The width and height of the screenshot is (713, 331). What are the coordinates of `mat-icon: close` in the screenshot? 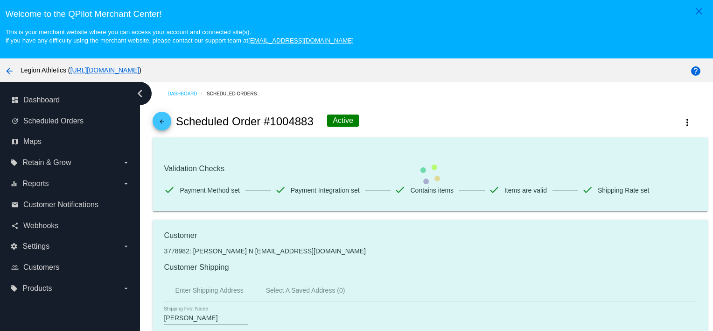 It's located at (699, 11).